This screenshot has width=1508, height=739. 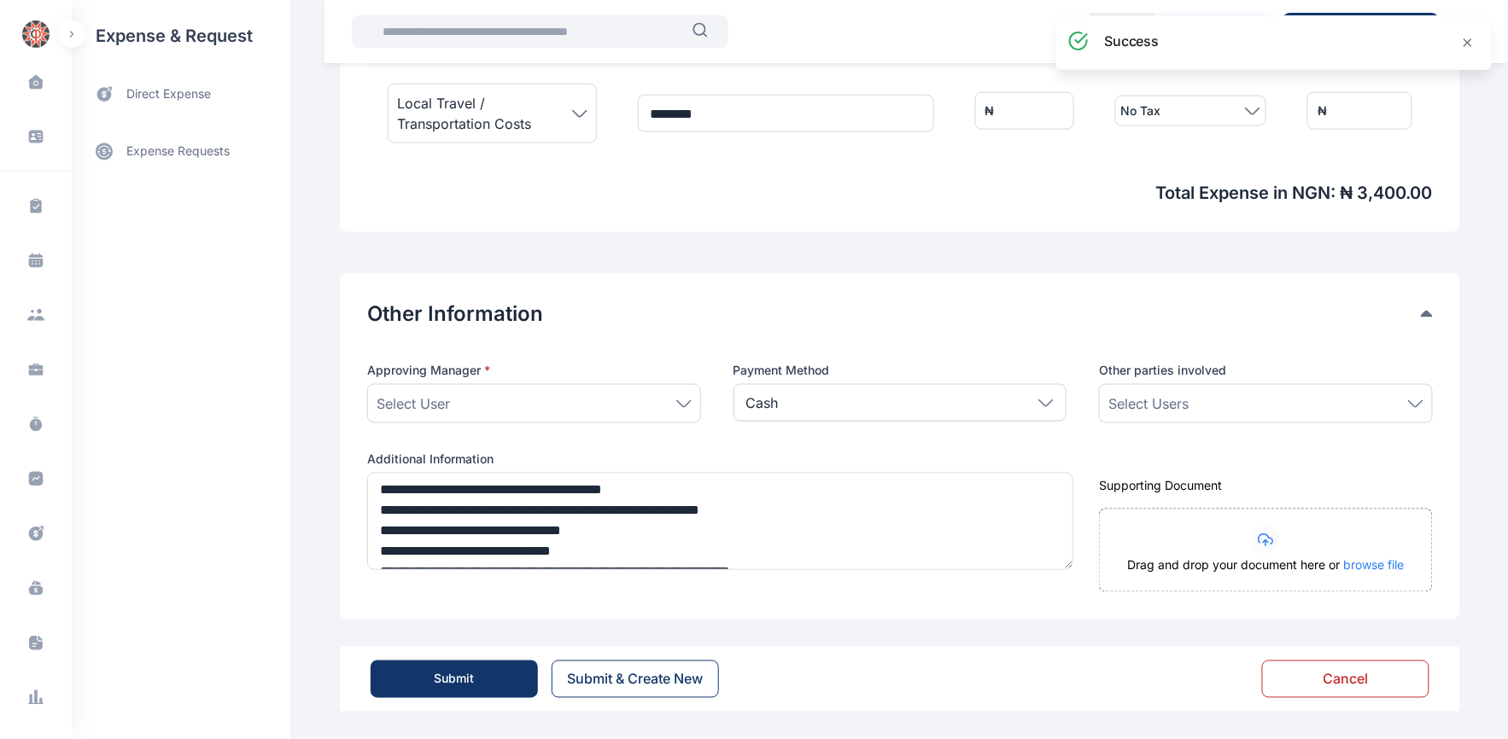 What do you see at coordinates (1265, 487) in the screenshot?
I see `div: Supporting Document` at bounding box center [1265, 487].